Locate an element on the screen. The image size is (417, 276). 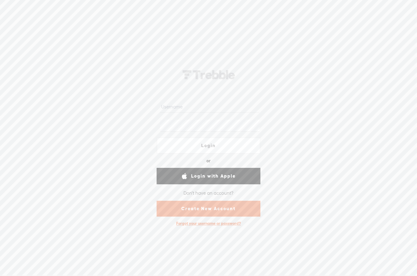
a: Login is located at coordinates (208, 146).